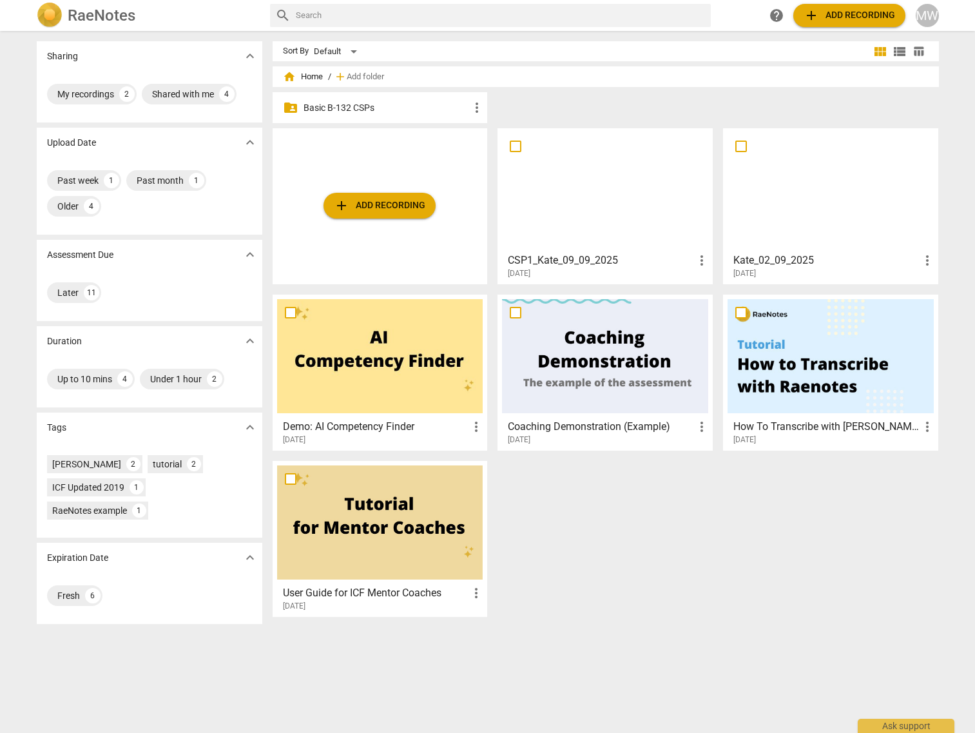 The width and height of the screenshot is (975, 733). Describe the element at coordinates (376, 593) in the screenshot. I see `h3: User Guide for ICF Mentor Coaches` at that location.